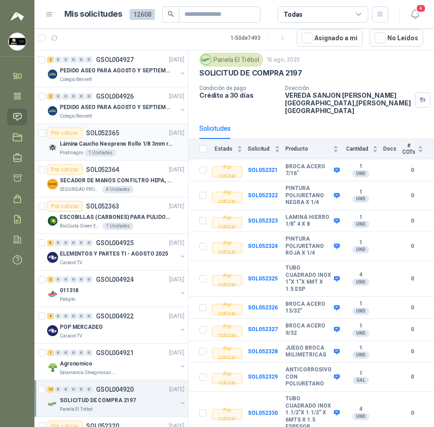  What do you see at coordinates (421, 8) in the screenshot?
I see `span: 4` at bounding box center [421, 8].